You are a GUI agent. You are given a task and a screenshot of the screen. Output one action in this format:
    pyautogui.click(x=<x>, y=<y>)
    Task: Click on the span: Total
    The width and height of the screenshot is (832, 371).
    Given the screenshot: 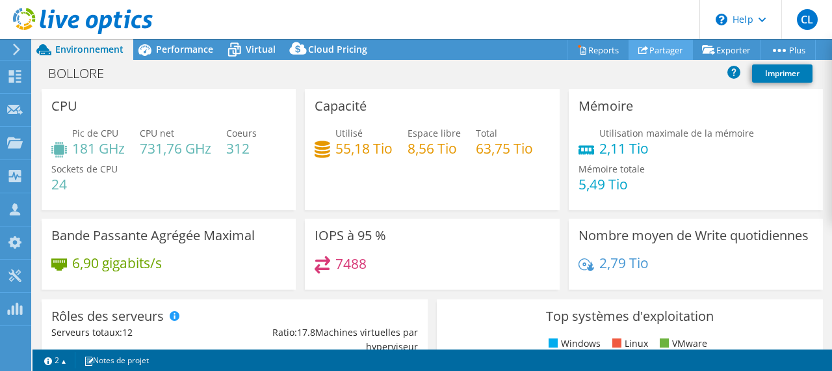 What is the action you would take?
    pyautogui.click(x=486, y=133)
    